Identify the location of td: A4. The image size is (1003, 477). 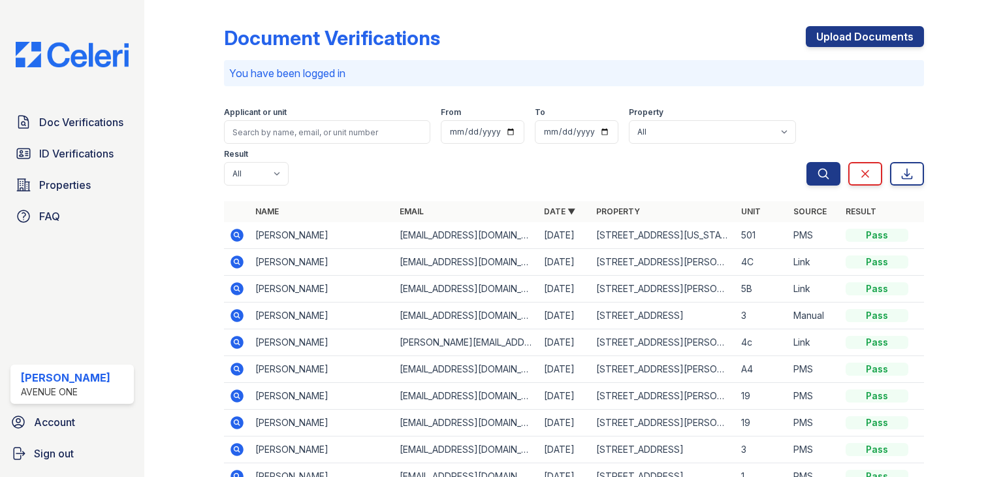
(762, 369).